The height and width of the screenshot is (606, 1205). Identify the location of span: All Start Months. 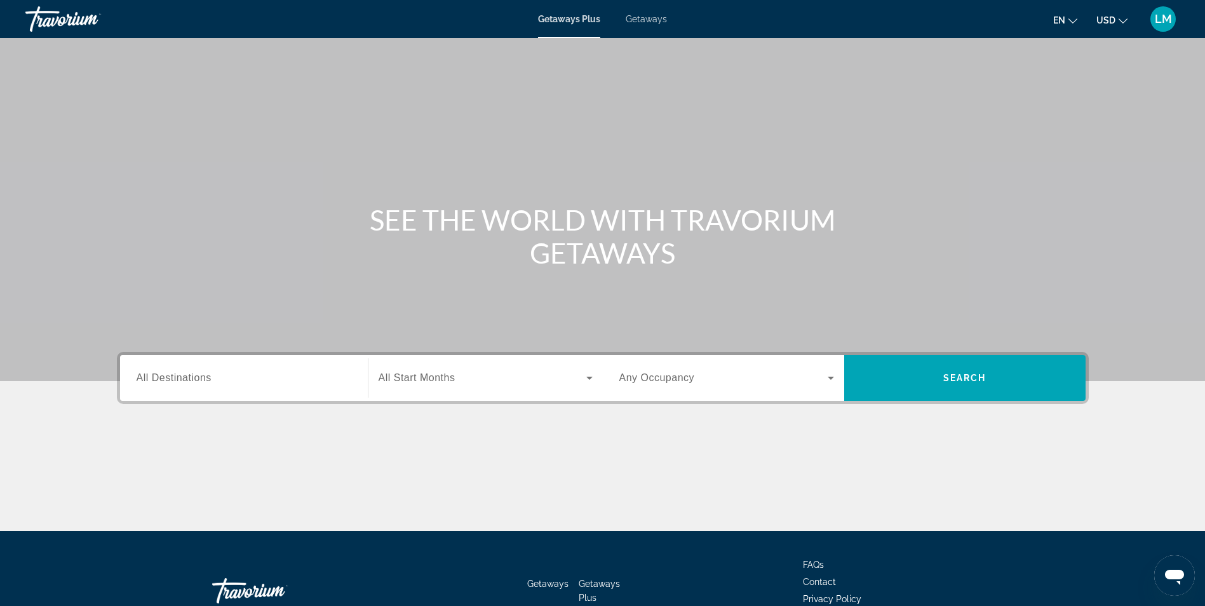
(417, 377).